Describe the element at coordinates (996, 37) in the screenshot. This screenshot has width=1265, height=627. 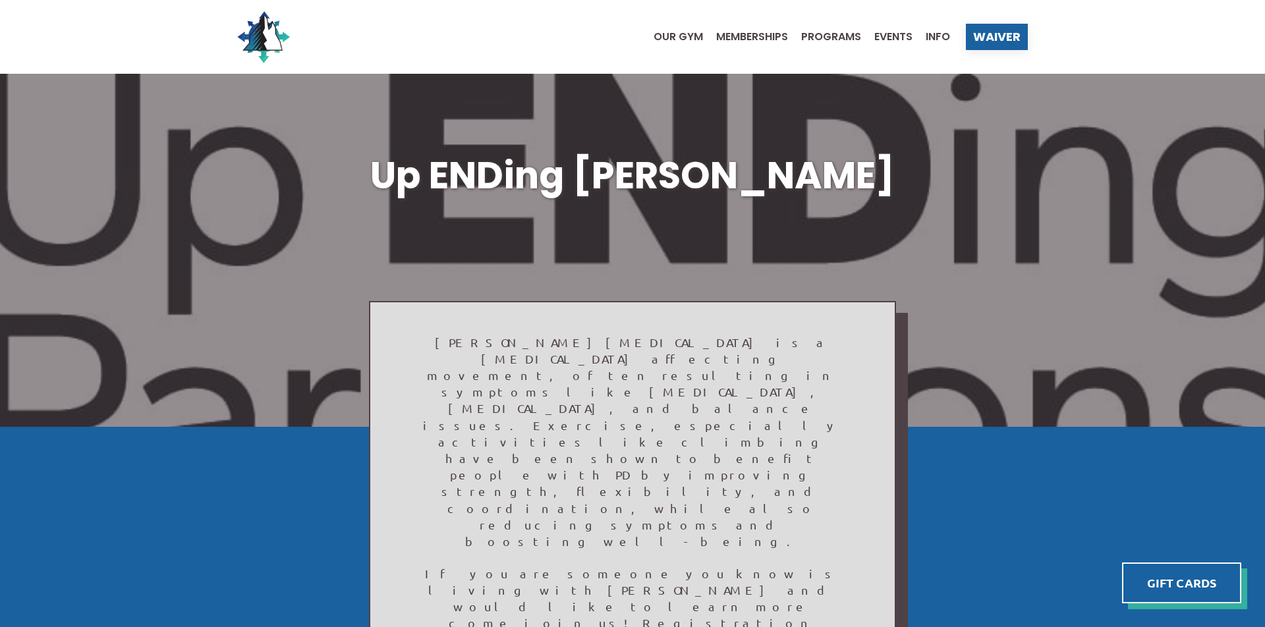
I see `a: Waiver` at that location.